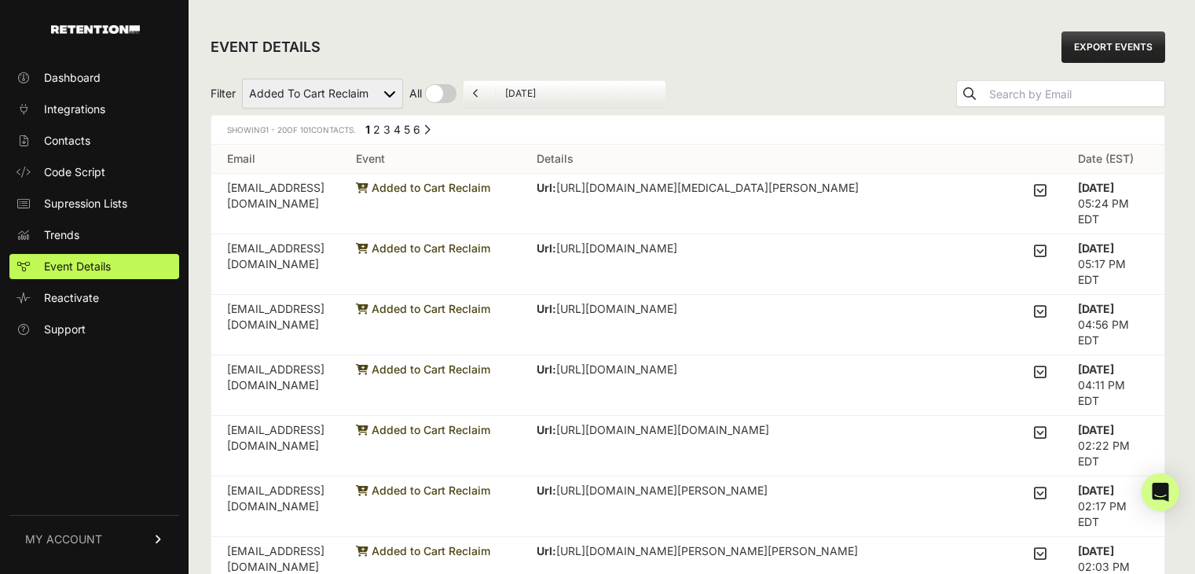 This screenshot has height=574, width=1195. I want to click on a: Reactivate, so click(94, 298).